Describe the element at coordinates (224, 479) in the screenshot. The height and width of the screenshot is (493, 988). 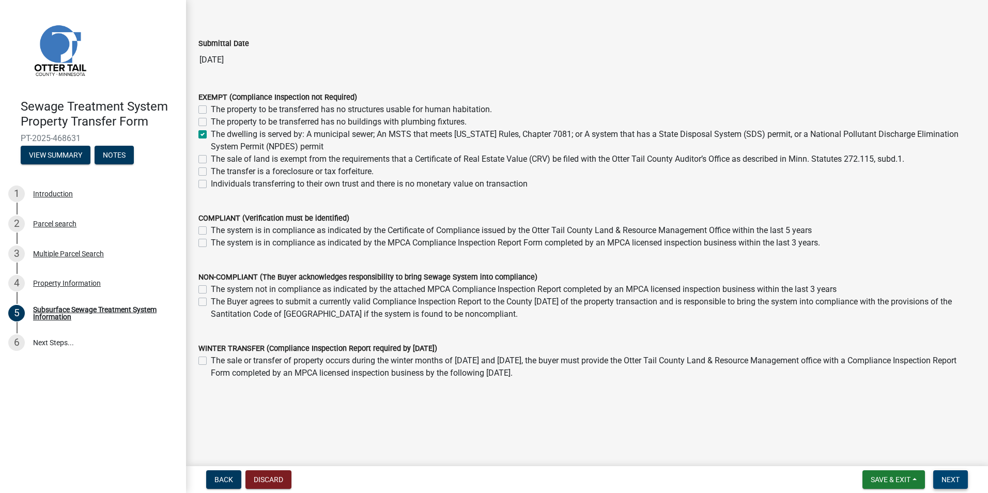
I see `span: Back` at that location.